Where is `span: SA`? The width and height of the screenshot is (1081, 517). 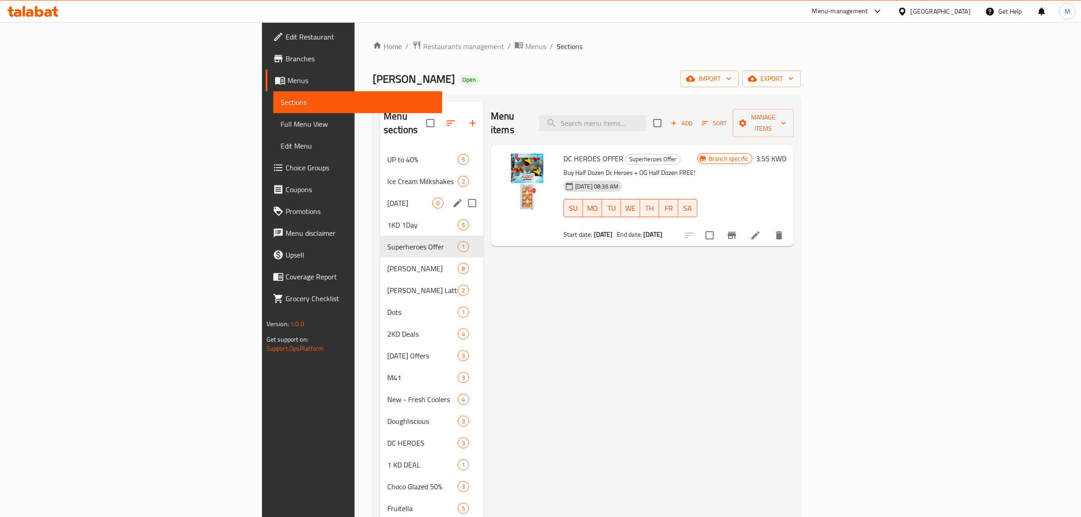 span: SA is located at coordinates (688, 208).